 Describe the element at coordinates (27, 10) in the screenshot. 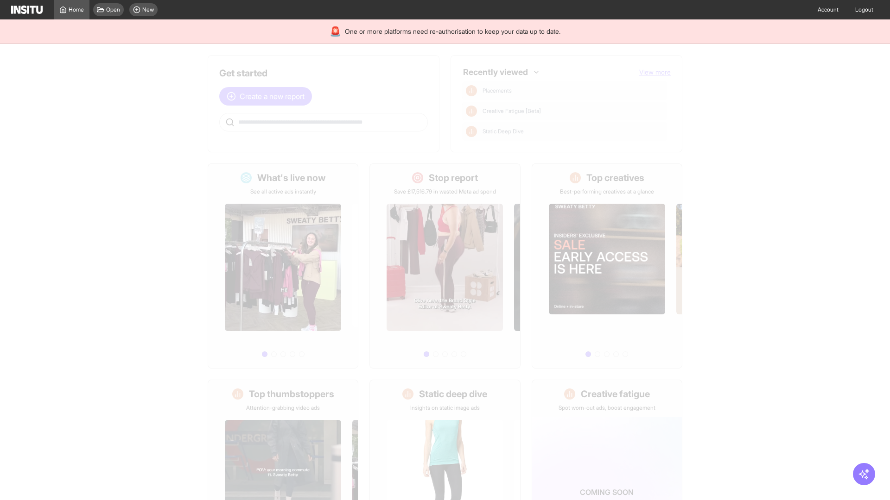

I see `img: Logo` at that location.